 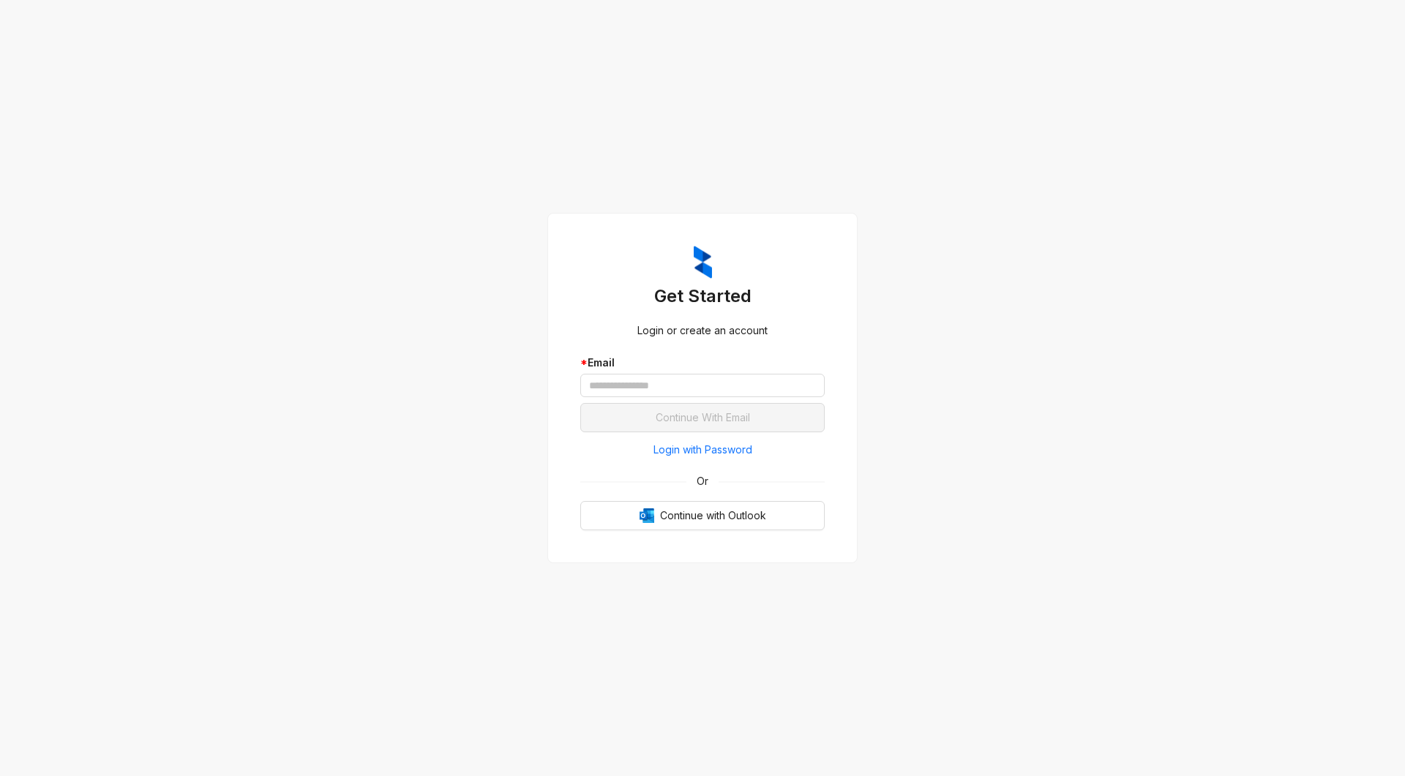 What do you see at coordinates (713, 516) in the screenshot?
I see `span: Continue with Outlook` at bounding box center [713, 516].